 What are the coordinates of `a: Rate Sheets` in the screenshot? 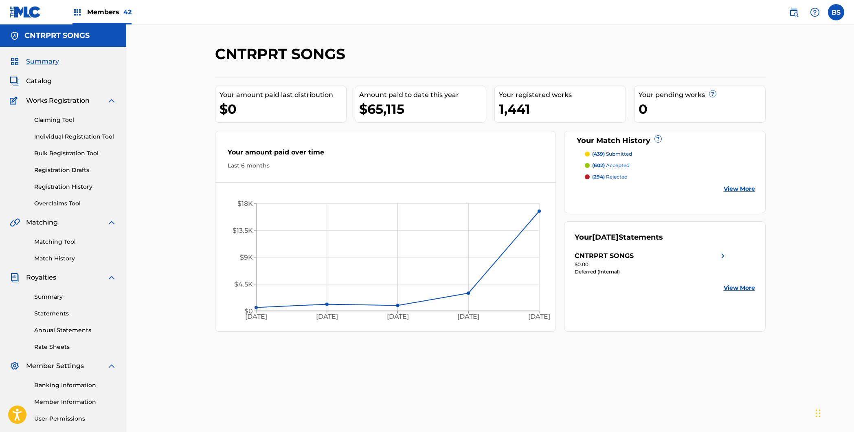 It's located at (75, 347).